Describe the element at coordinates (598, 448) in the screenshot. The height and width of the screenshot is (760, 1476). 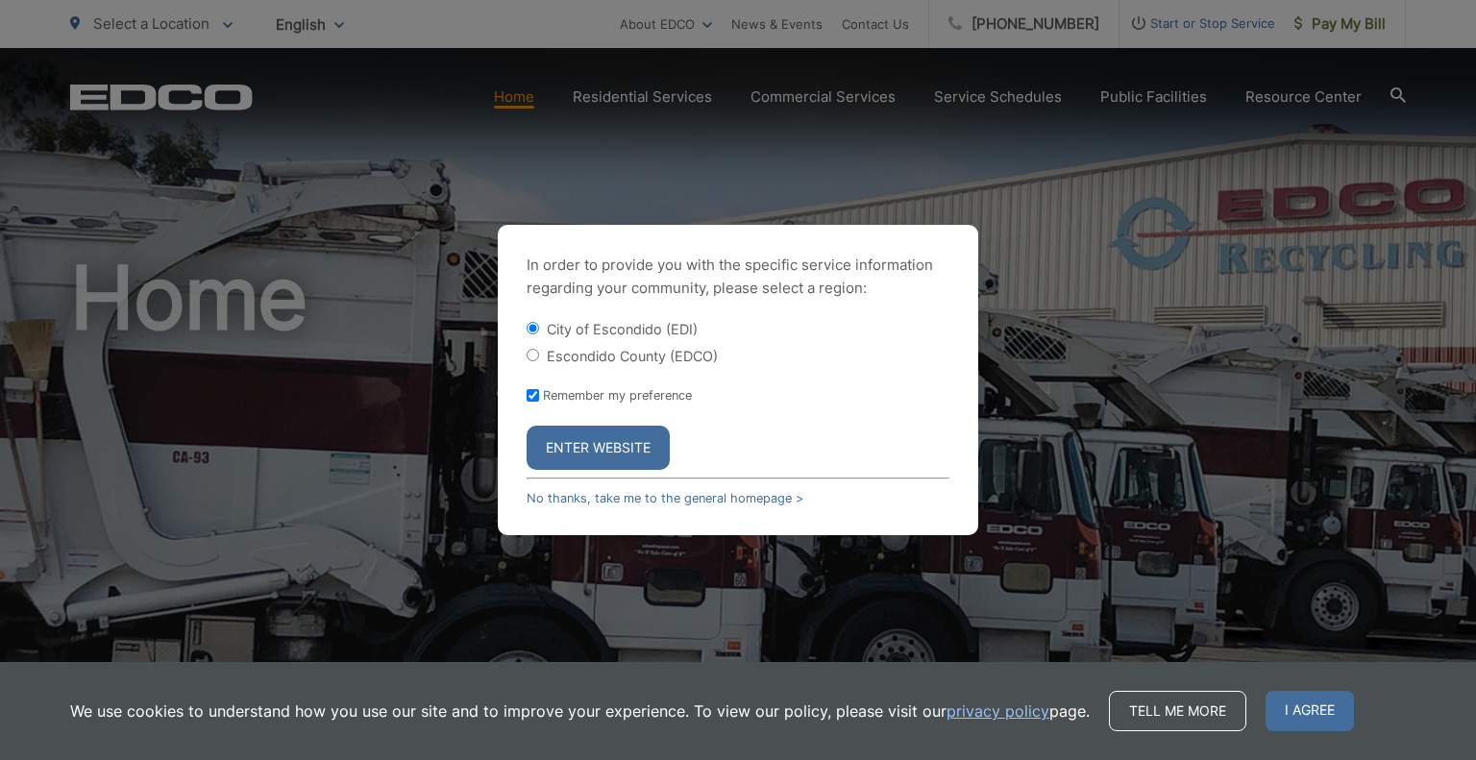
I see `button: Enter Website` at that location.